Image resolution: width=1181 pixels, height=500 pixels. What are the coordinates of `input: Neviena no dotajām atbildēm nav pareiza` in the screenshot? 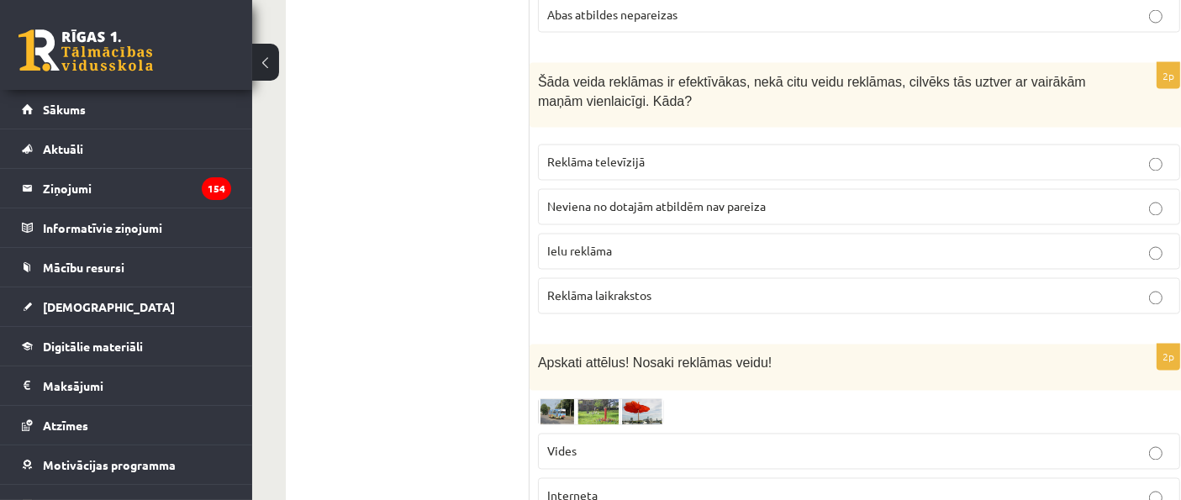 It's located at (1155, 209).